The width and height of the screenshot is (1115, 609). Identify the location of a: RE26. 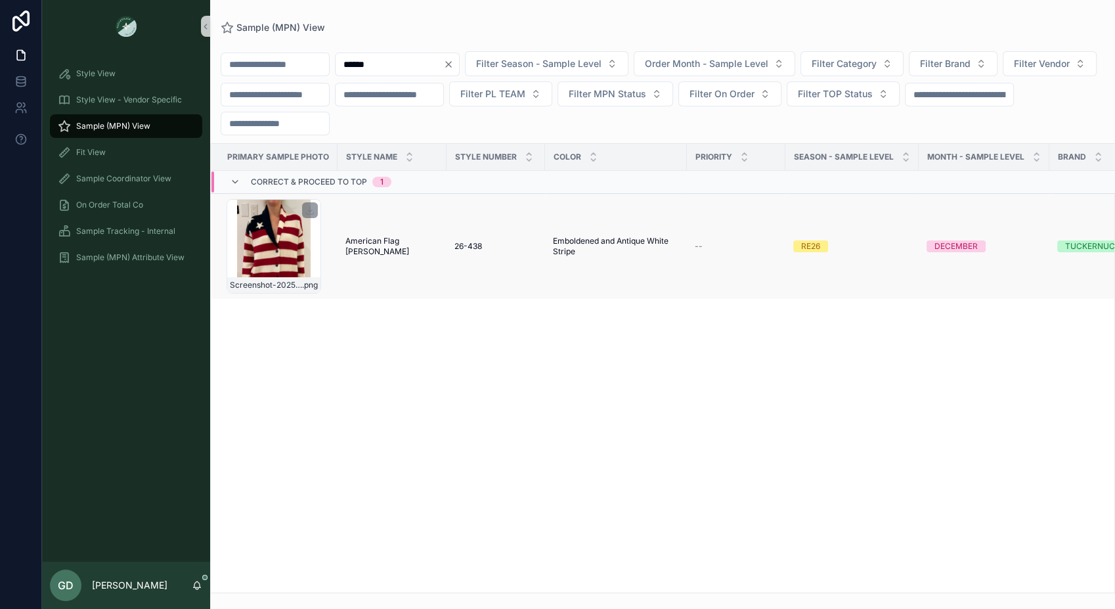
(852, 246).